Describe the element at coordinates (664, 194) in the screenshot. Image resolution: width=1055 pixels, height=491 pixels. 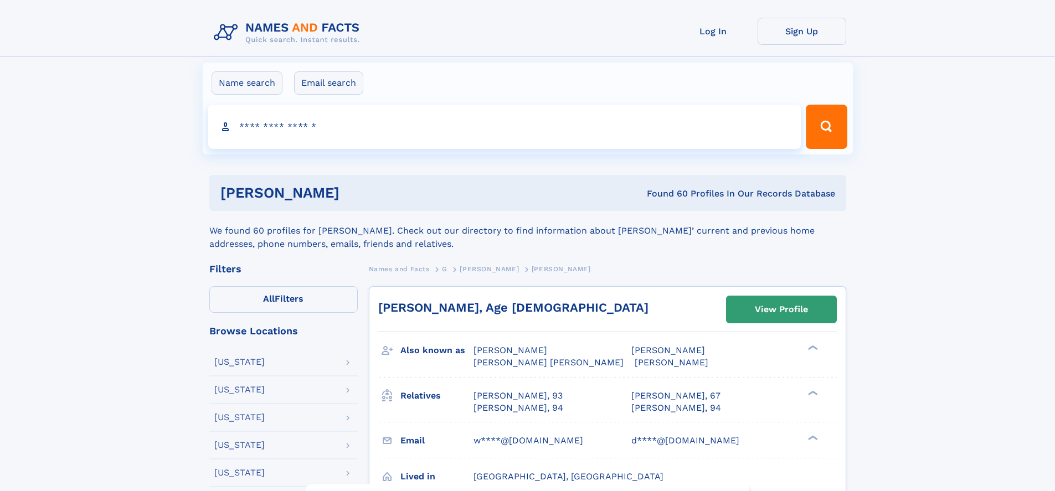
I see `div: Found 60 Profiles In Our Records Database` at that location.